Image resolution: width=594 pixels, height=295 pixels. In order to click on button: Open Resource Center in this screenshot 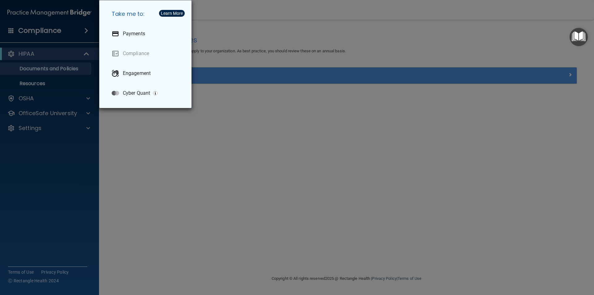, I will do `click(579, 37)`.